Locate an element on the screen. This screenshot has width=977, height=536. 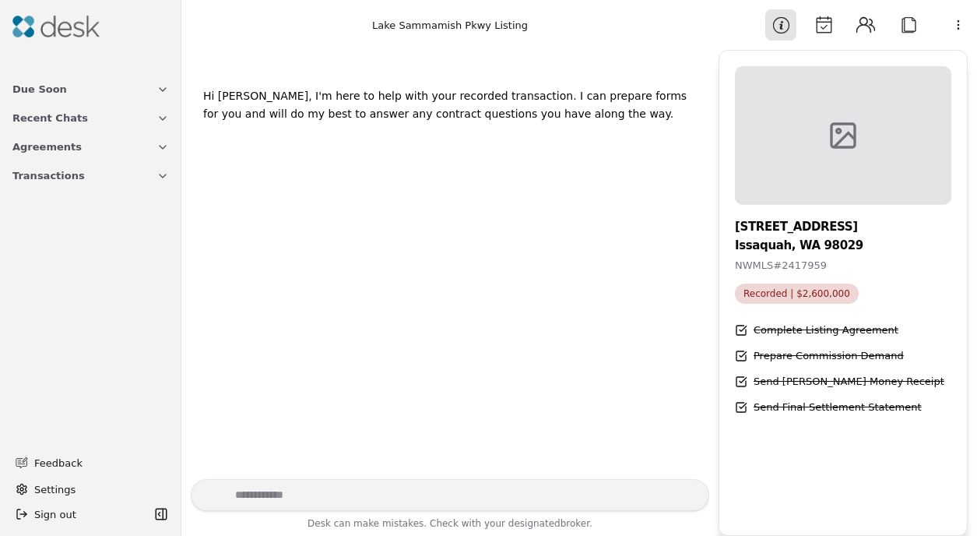
div: Send Final Settlement Statement is located at coordinates (838, 407).